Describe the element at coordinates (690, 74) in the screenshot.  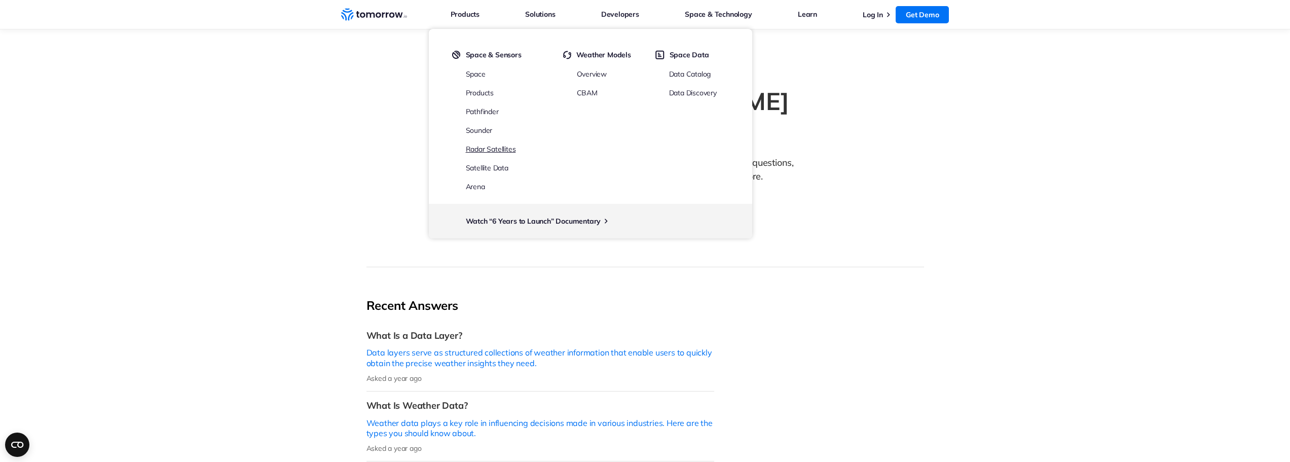
I see `a: Data Catalog` at that location.